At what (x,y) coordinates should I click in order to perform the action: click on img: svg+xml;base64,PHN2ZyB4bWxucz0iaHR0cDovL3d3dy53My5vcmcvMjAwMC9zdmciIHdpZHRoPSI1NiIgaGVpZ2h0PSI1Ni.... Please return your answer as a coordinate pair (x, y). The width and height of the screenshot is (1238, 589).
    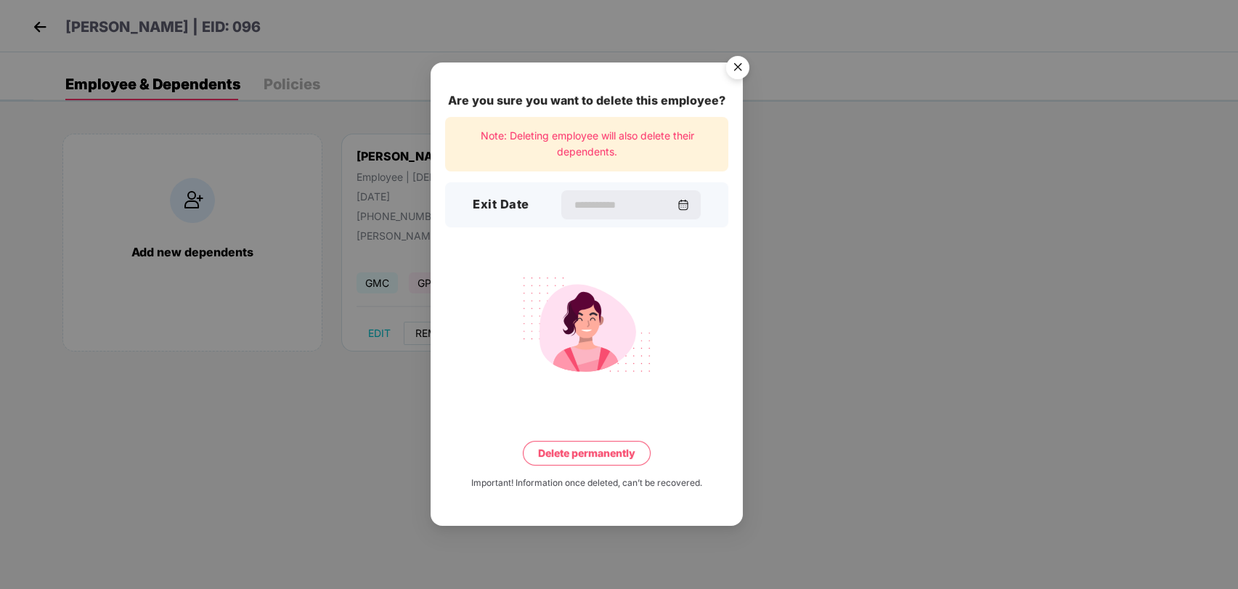
    Looking at the image, I should click on (738, 70).